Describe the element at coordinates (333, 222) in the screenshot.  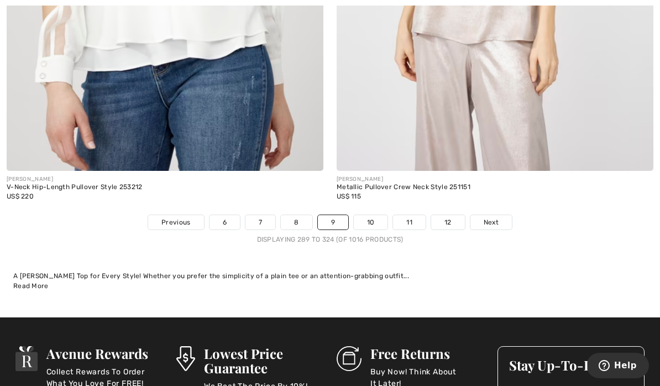
I see `a: 9` at that location.